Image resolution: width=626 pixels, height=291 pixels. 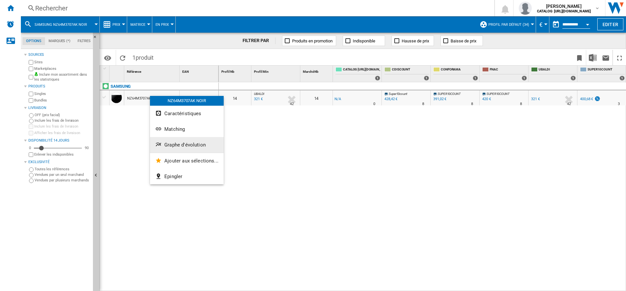 What do you see at coordinates (183, 113) in the screenshot?
I see `span: Caractéristiques` at bounding box center [183, 113].